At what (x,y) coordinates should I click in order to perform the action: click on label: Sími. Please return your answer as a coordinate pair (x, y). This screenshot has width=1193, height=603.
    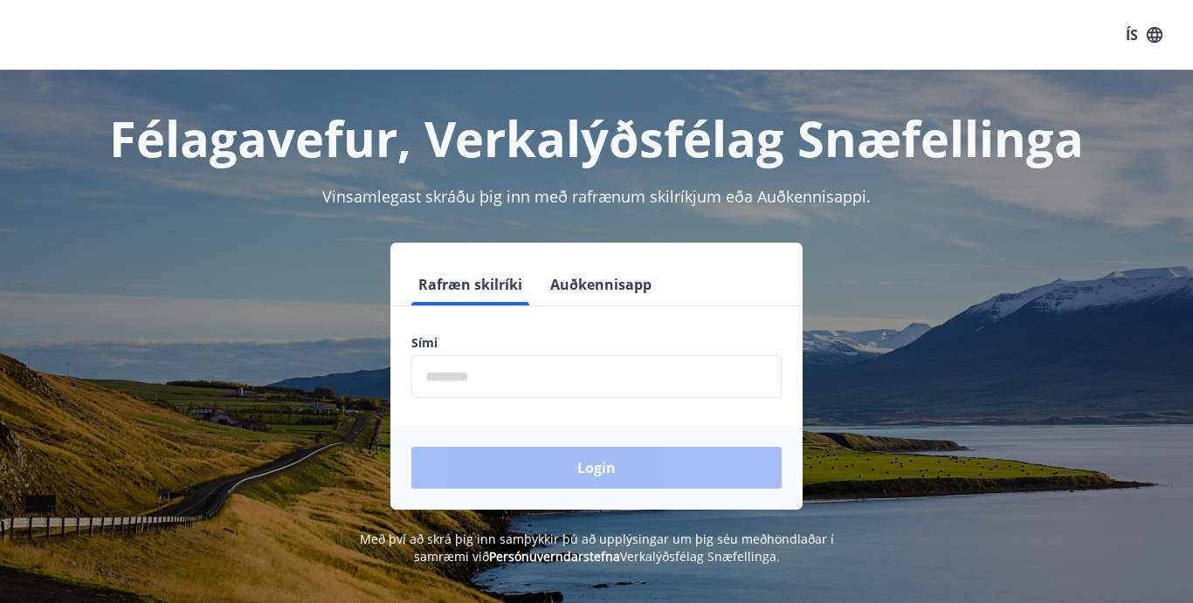
    Looking at the image, I should click on (596, 343).